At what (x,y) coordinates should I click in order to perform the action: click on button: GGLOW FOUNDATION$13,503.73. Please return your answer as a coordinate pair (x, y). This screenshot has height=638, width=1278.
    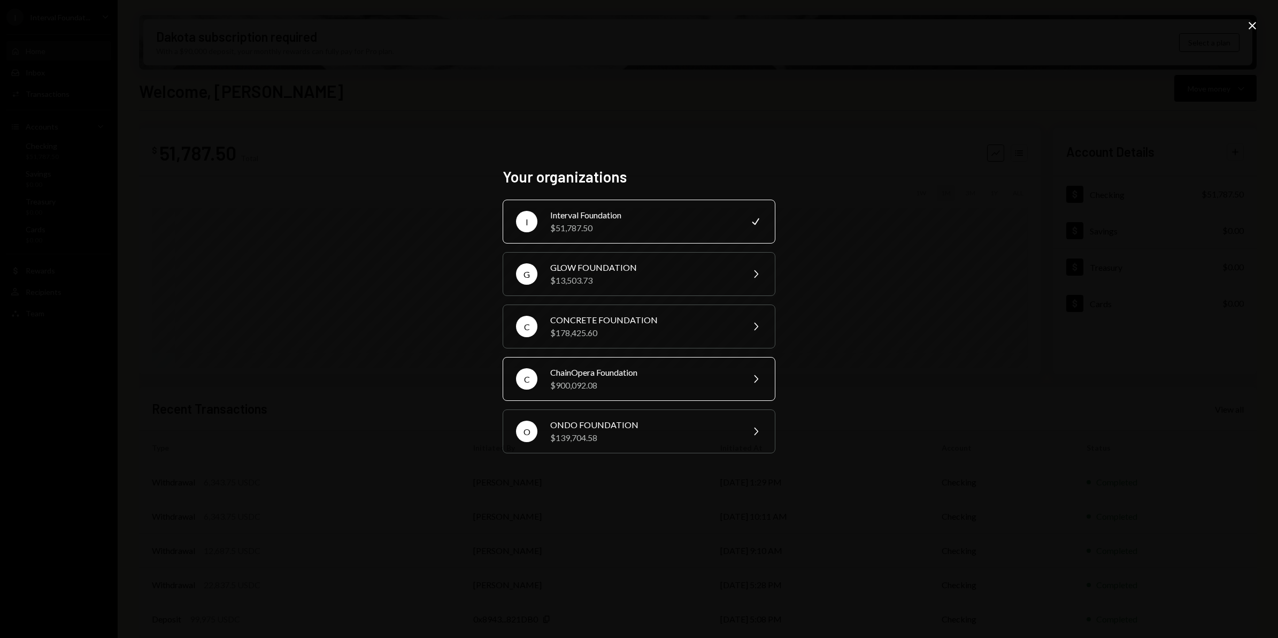
    Looking at the image, I should click on (639, 274).